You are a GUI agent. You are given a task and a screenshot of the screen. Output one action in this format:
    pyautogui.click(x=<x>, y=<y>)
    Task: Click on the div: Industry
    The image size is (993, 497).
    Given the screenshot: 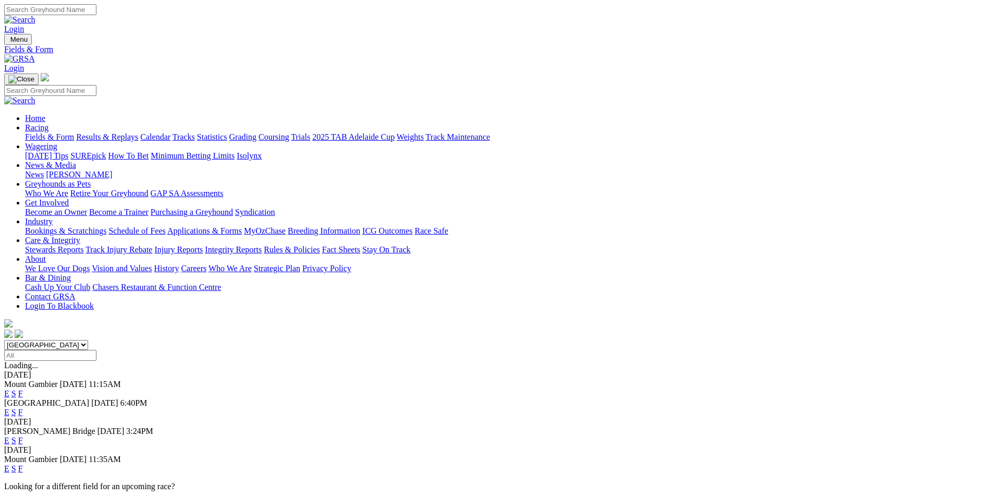 What is the action you would take?
    pyautogui.click(x=507, y=231)
    